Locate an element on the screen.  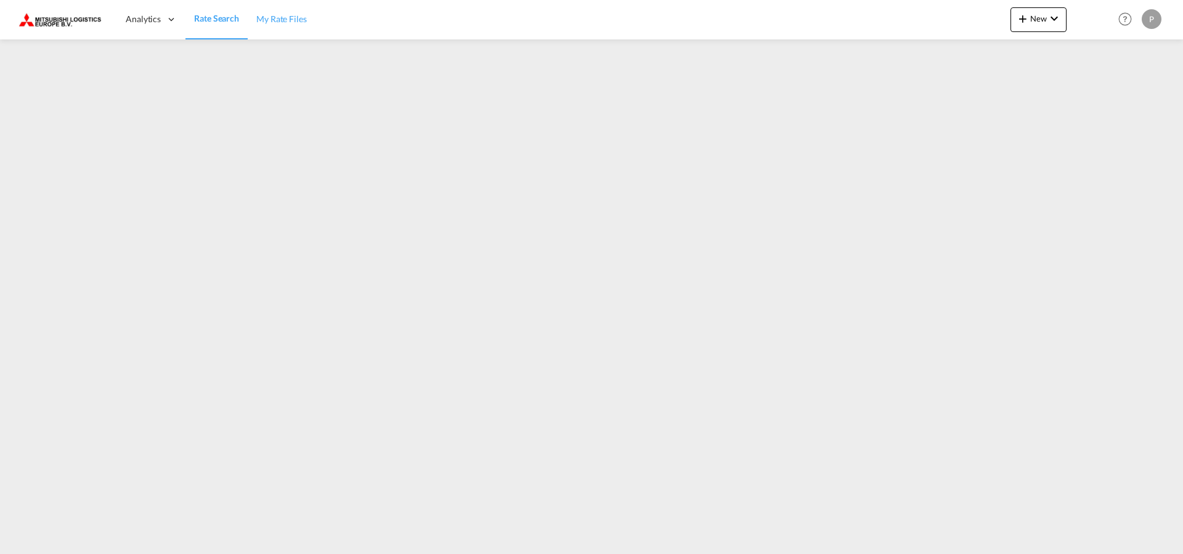
md-icon: icon-chevron-down is located at coordinates (1054, 18).